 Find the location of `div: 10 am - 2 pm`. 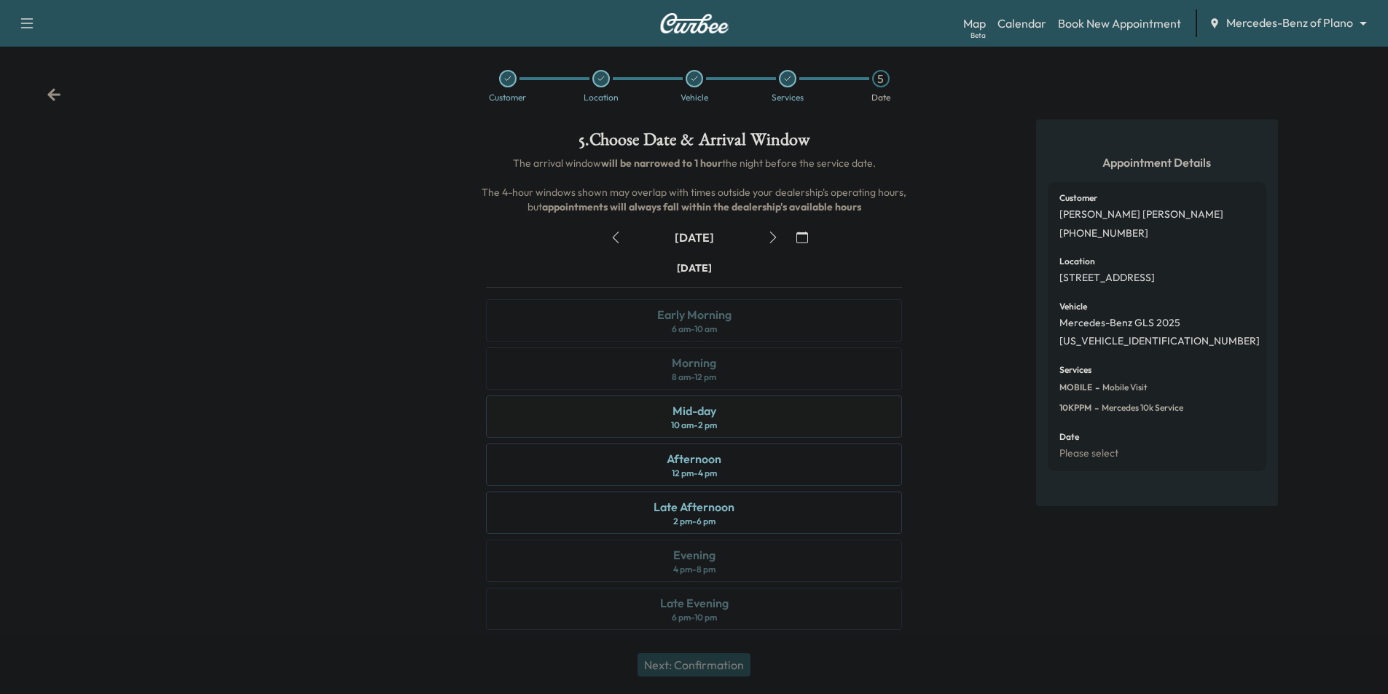

div: 10 am - 2 pm is located at coordinates (694, 426).